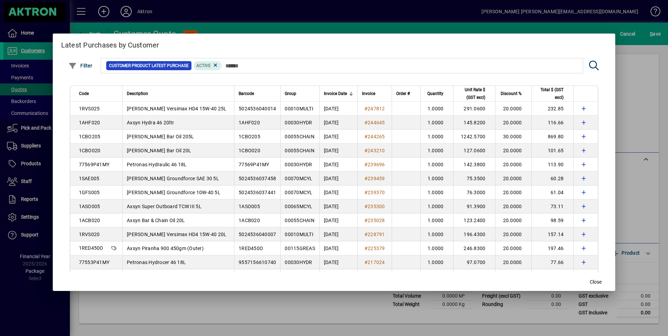 This screenshot has height=336, width=668. What do you see at coordinates (374, 178) in the screenshot?
I see `a: #239459` at bounding box center [374, 178].